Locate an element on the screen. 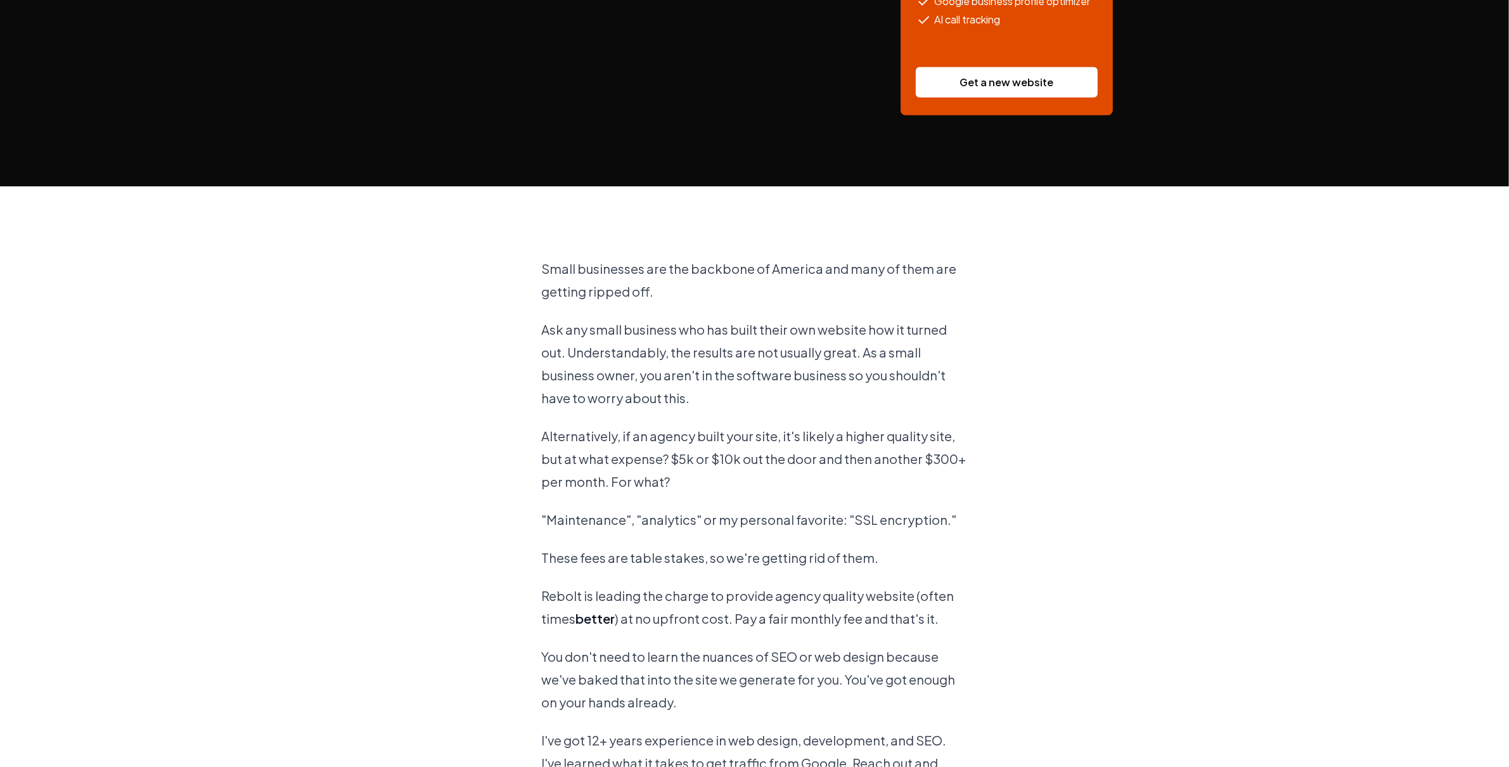 The image size is (1509, 767). p: Ask any small business who has built their own website how it turned out. Understandably, the res... is located at coordinates (755, 364).